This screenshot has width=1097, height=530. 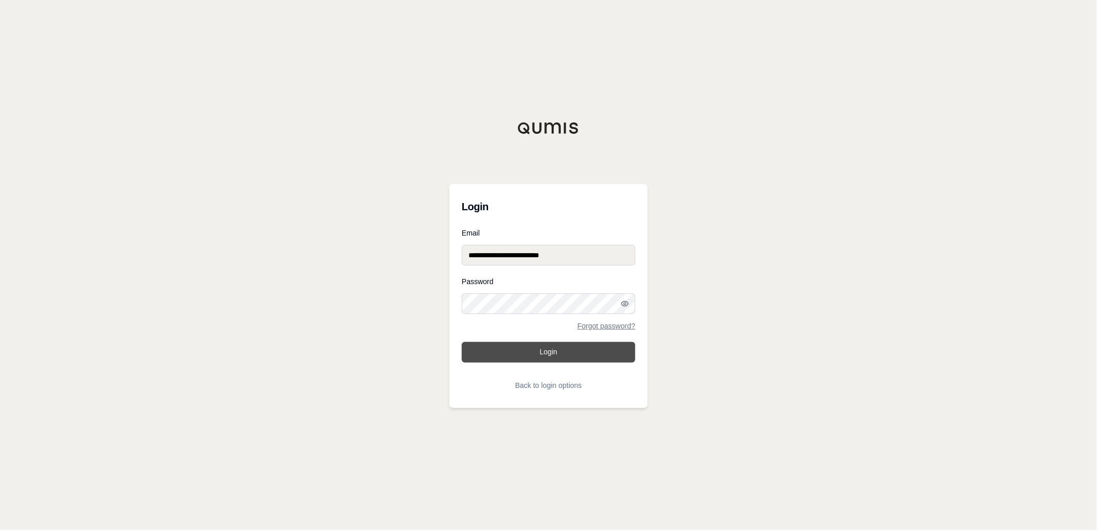 I want to click on a: Forgot password?, so click(x=607, y=326).